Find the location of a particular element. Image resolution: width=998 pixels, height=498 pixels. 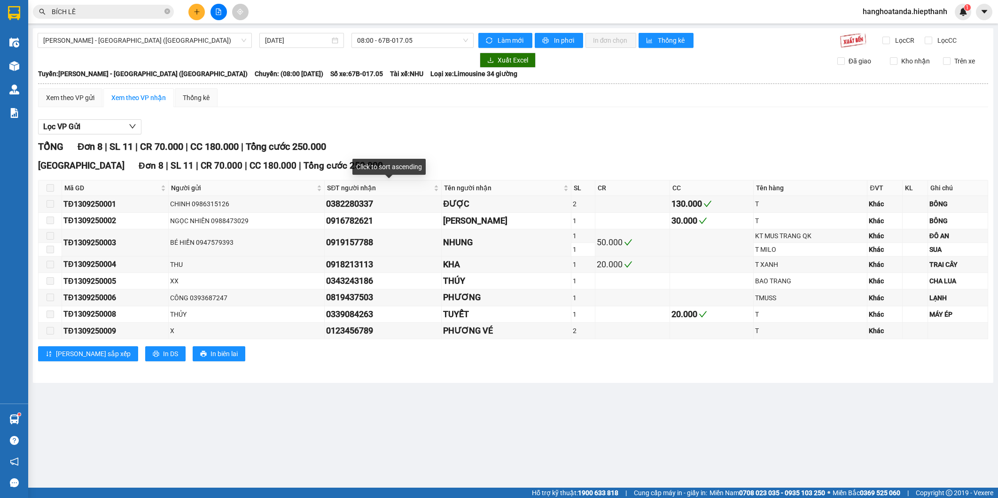

button: plus is located at coordinates (196, 12).